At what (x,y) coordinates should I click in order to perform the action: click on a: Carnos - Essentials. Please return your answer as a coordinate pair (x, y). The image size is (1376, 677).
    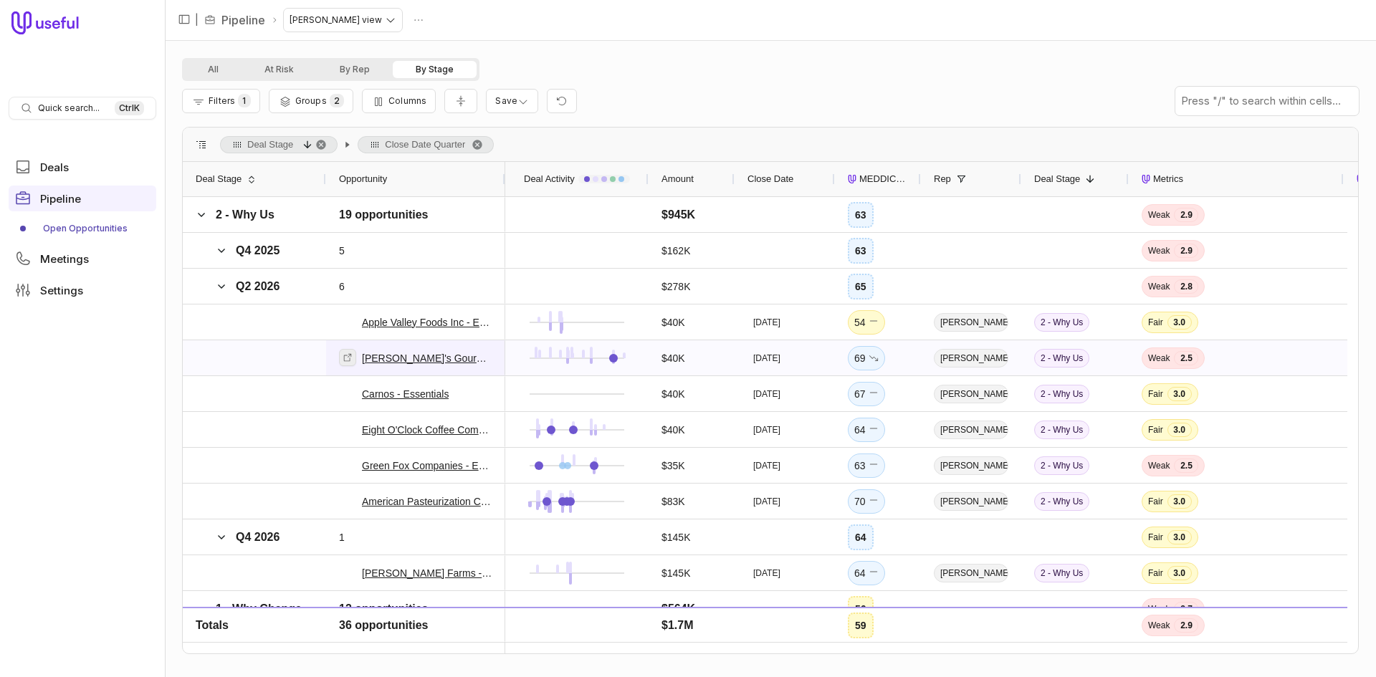
    Looking at the image, I should click on (405, 394).